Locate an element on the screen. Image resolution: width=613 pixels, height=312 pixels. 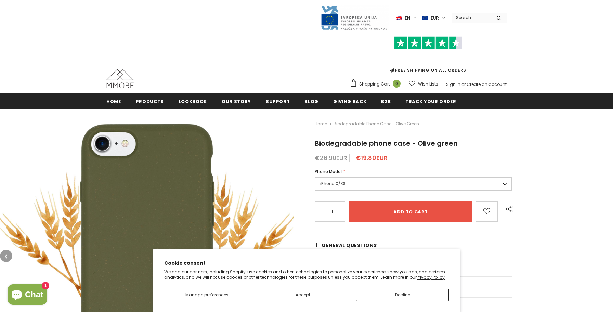
button: Decline is located at coordinates (402, 295).